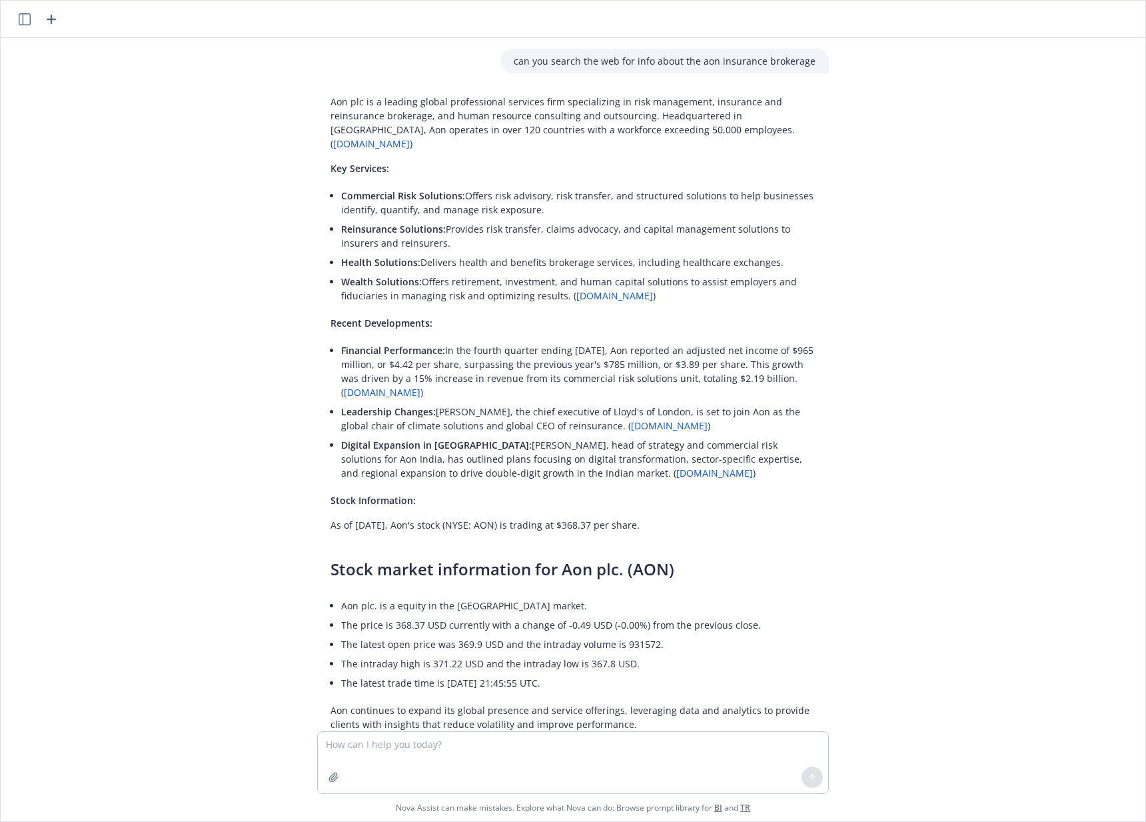  Describe the element at coordinates (403, 195) in the screenshot. I see `span: Commercial Risk Solutions:` at that location.